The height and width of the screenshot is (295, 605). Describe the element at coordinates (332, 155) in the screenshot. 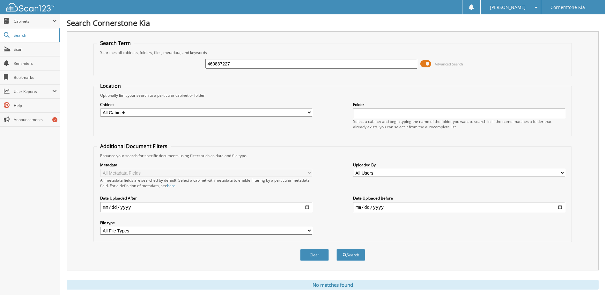

I see `div: Enhance your search for specific documents using filters such as date and file type.` at that location.